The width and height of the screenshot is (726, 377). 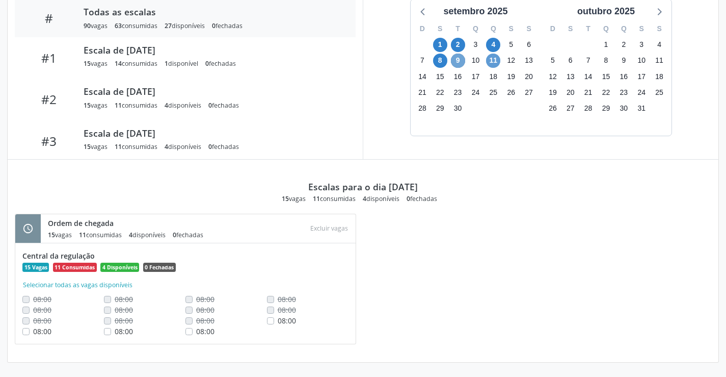 I want to click on span: sábado, 18 de outubro de 2025, so click(x=660, y=76).